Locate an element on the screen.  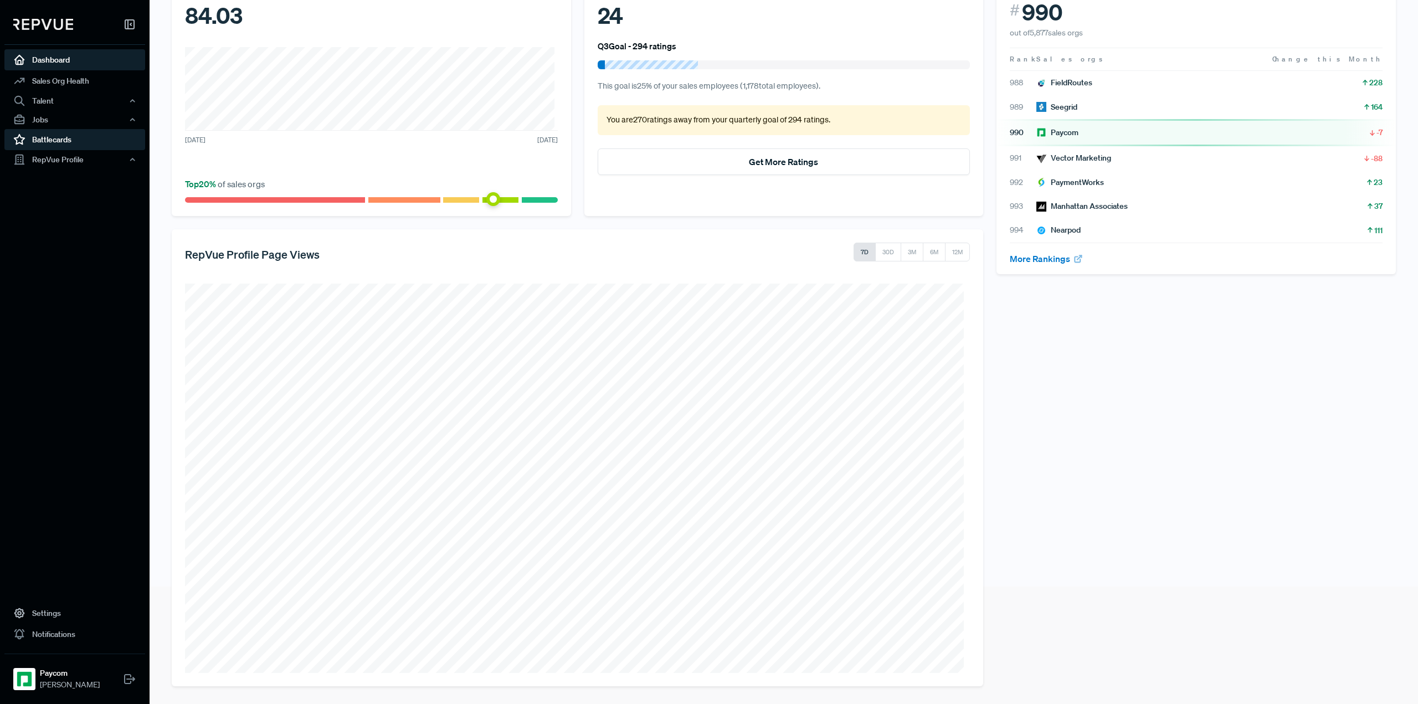
span: 993 is located at coordinates (1023, 206).